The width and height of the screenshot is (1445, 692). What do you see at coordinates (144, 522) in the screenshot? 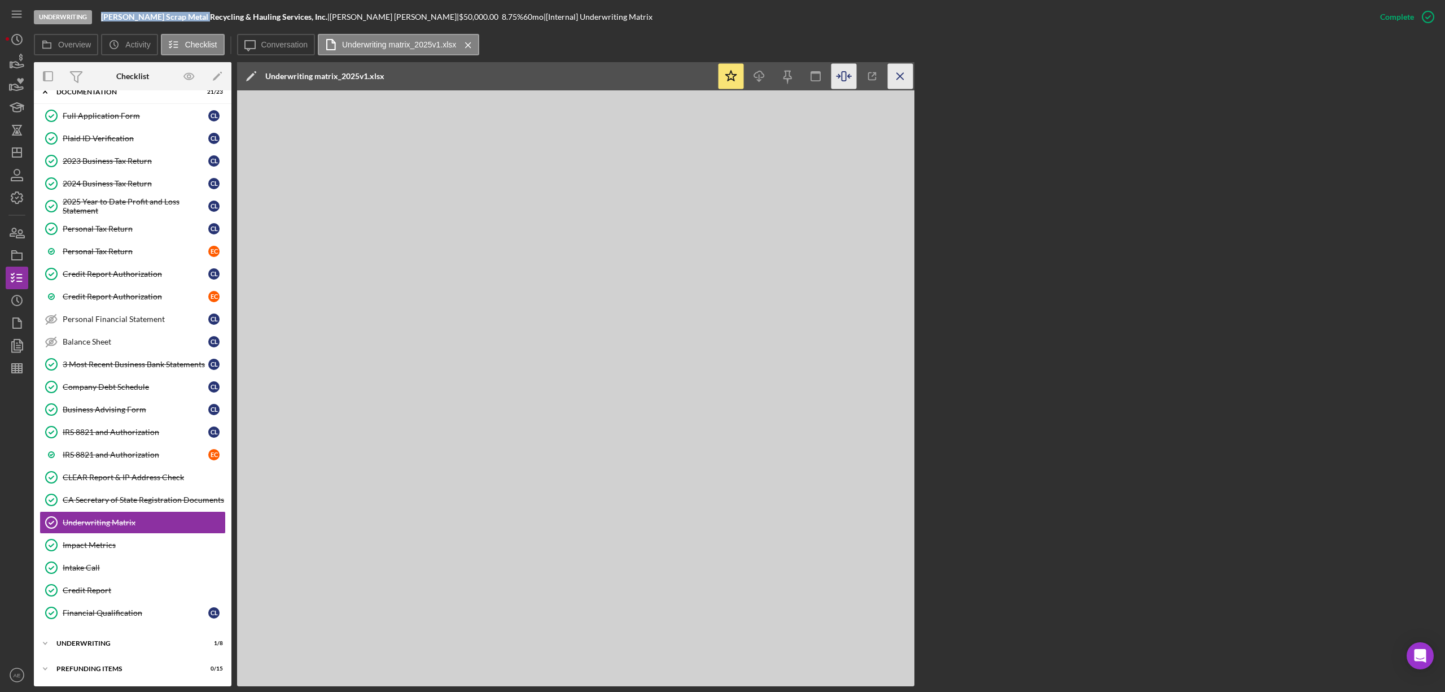
I see `div: Underwriting Matrix` at bounding box center [144, 522].